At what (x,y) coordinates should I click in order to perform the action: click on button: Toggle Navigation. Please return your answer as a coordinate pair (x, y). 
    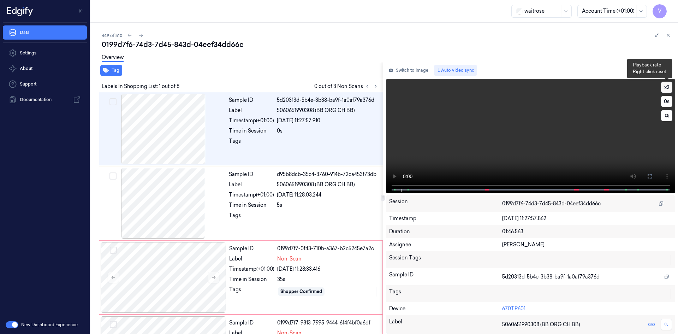
    Looking at the image, I should click on (81, 11).